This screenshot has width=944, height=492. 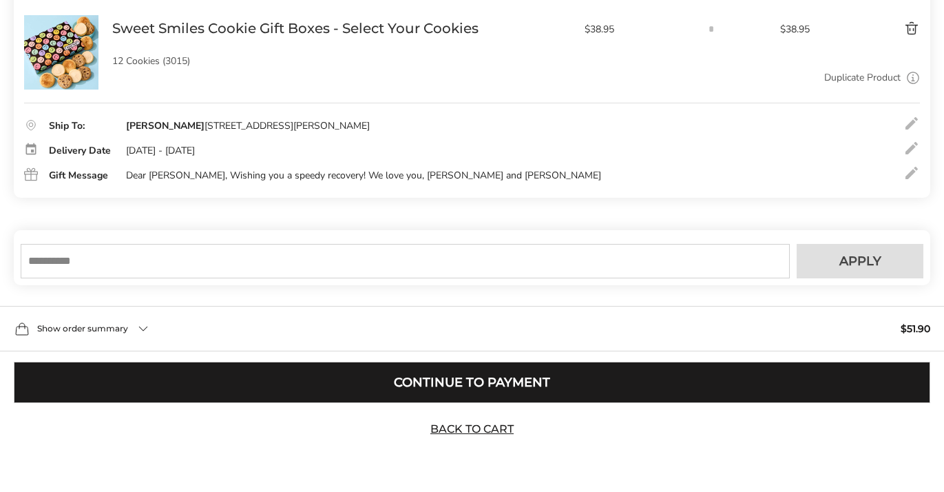 What do you see at coordinates (342, 61) in the screenshot?
I see `p: 12 Cookies (3015)` at bounding box center [342, 61].